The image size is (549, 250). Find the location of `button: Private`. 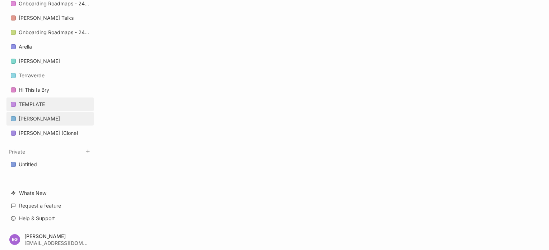

button: Private is located at coordinates (17, 151).